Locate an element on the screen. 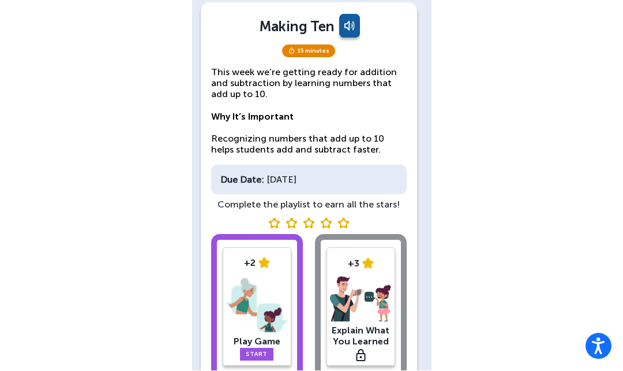 This screenshot has height=371, width=623. span: 15 minutes is located at coordinates (309, 51).